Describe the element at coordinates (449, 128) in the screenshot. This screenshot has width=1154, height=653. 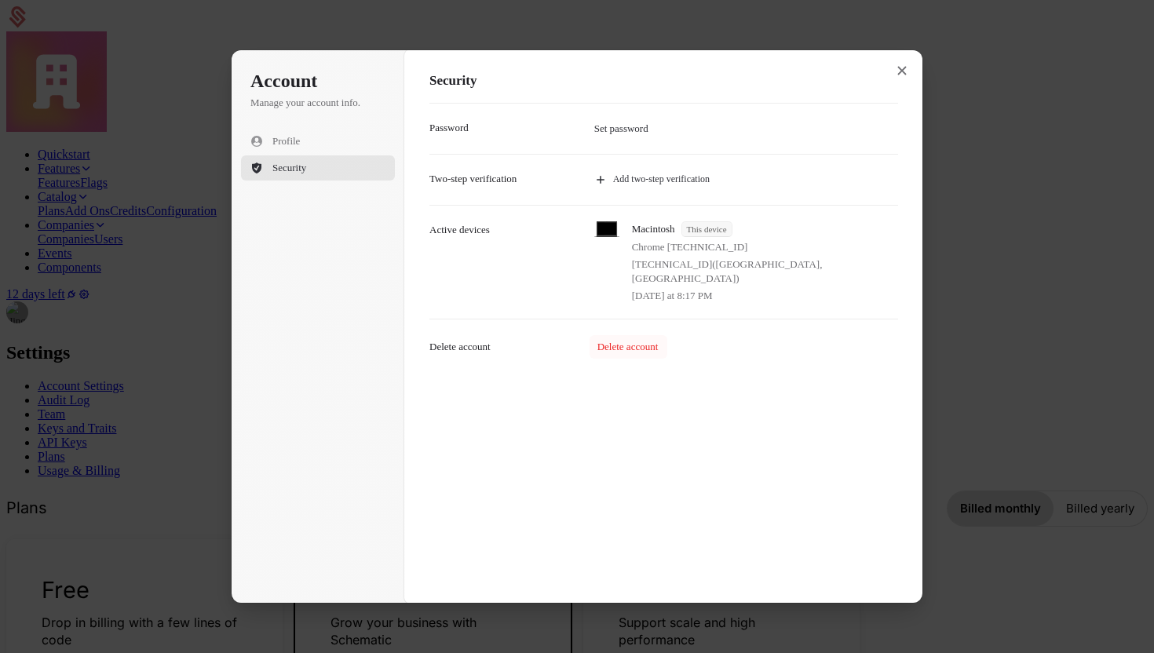
I see `p: Password` at that location.